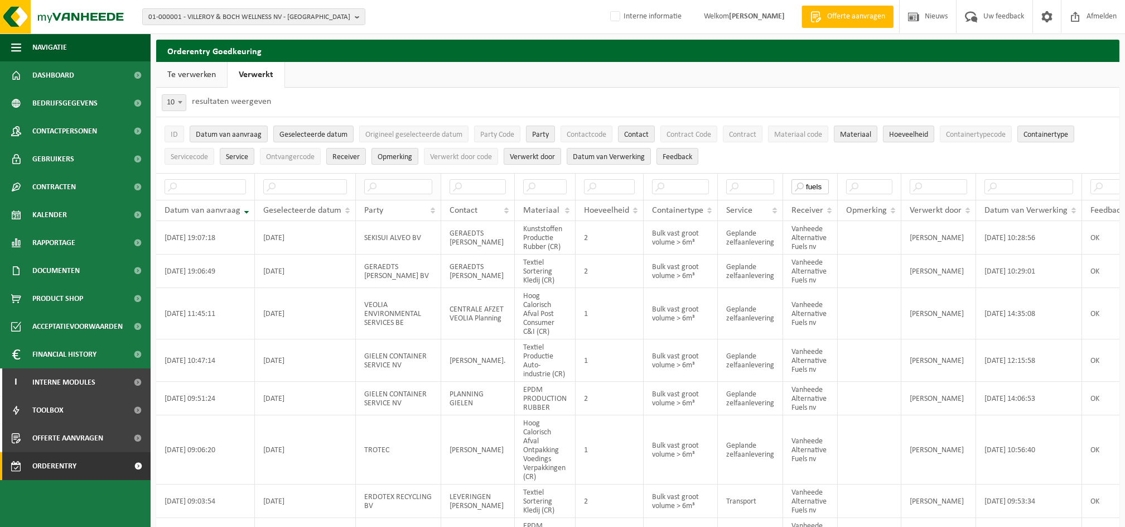 This screenshot has width=1125, height=527. What do you see at coordinates (798, 134) in the screenshot?
I see `span: Materiaal code` at bounding box center [798, 134].